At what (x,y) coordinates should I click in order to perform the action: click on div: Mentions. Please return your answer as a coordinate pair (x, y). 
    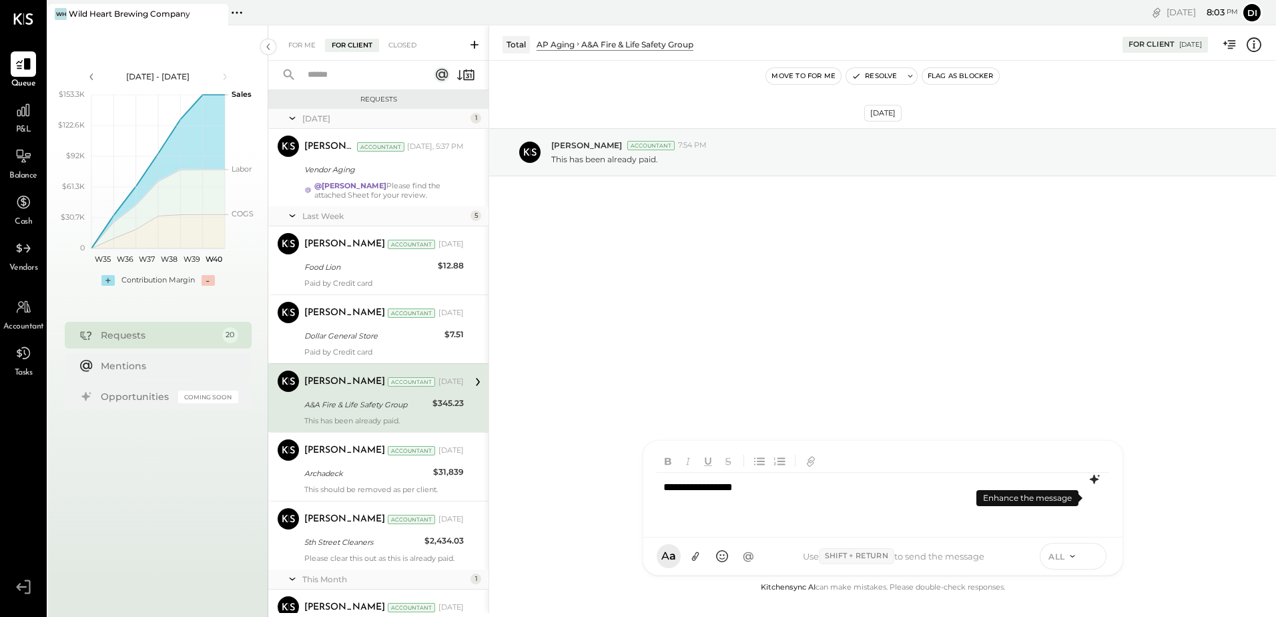
    Looking at the image, I should click on (166, 366).